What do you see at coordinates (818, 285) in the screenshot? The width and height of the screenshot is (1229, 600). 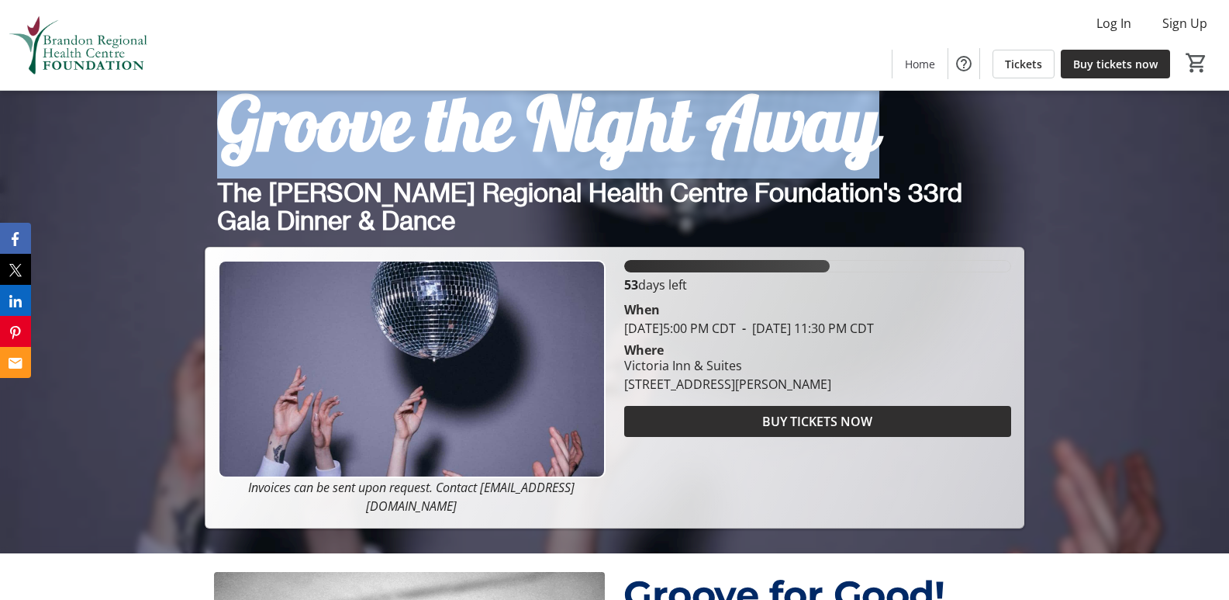 I see `p: days left` at bounding box center [818, 285].